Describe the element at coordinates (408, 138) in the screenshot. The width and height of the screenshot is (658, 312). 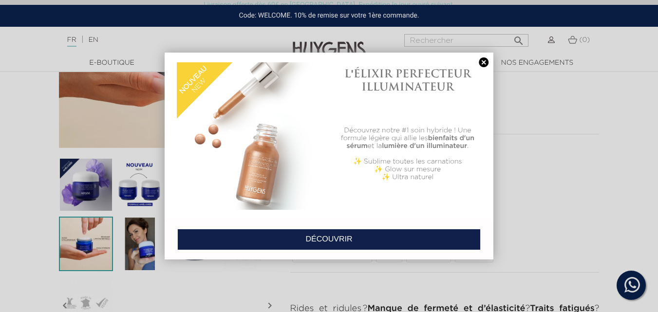
I see `p: Découvrez notre #1 soin hybride ! Une formule légère qui allie les et la .` at that location.